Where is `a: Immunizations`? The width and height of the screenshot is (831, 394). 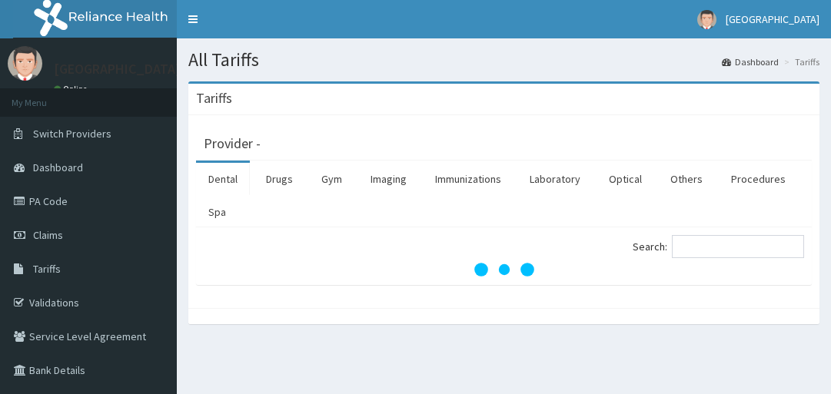
a: Immunizations is located at coordinates (468, 179).